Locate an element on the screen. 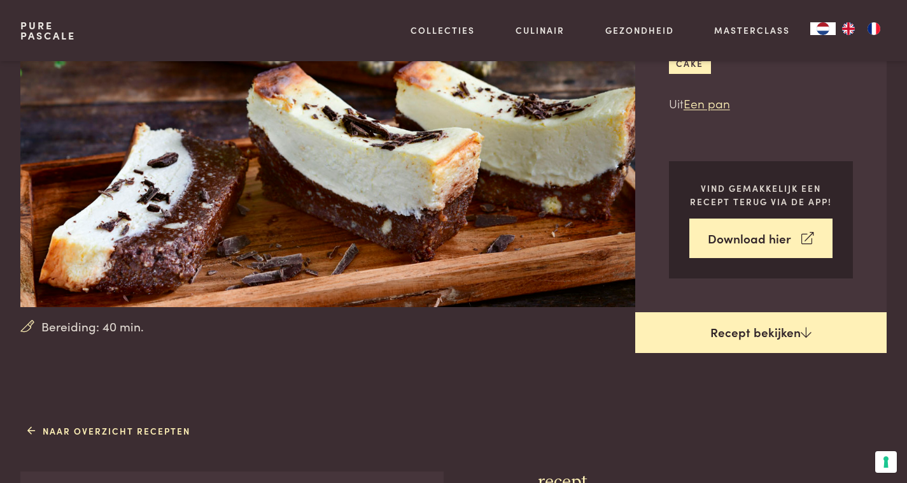 Image resolution: width=907 pixels, height=483 pixels. a: PurePascale is located at coordinates (48, 31).